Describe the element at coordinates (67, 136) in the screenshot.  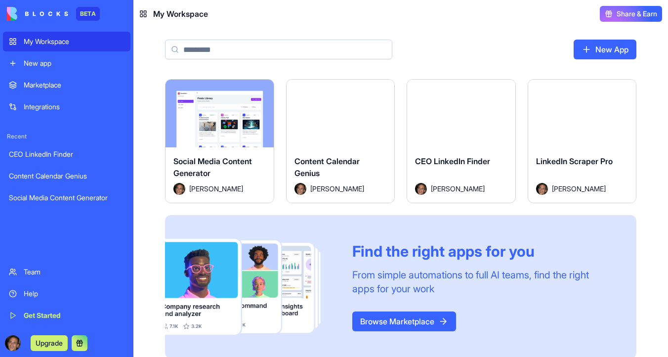
I see `span: Recent` at that location.